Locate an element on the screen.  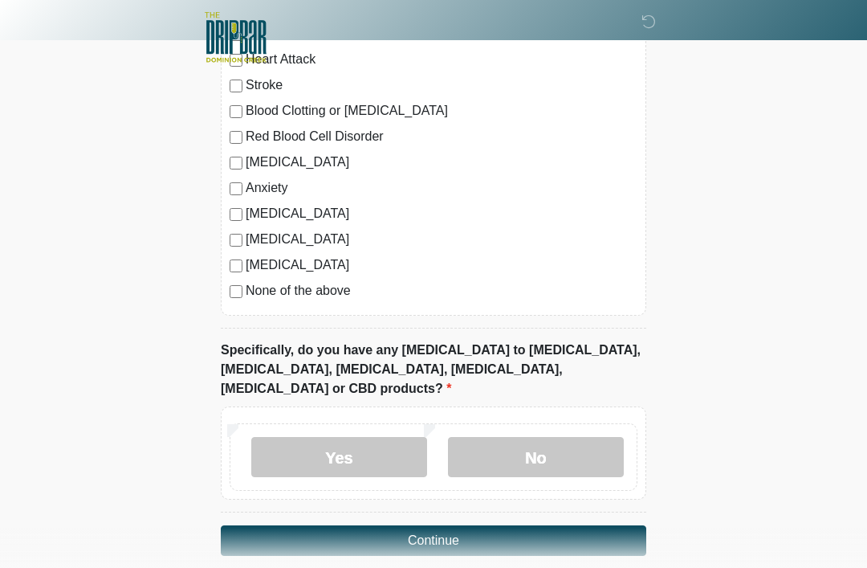
input: None of the above is located at coordinates (236, 291).